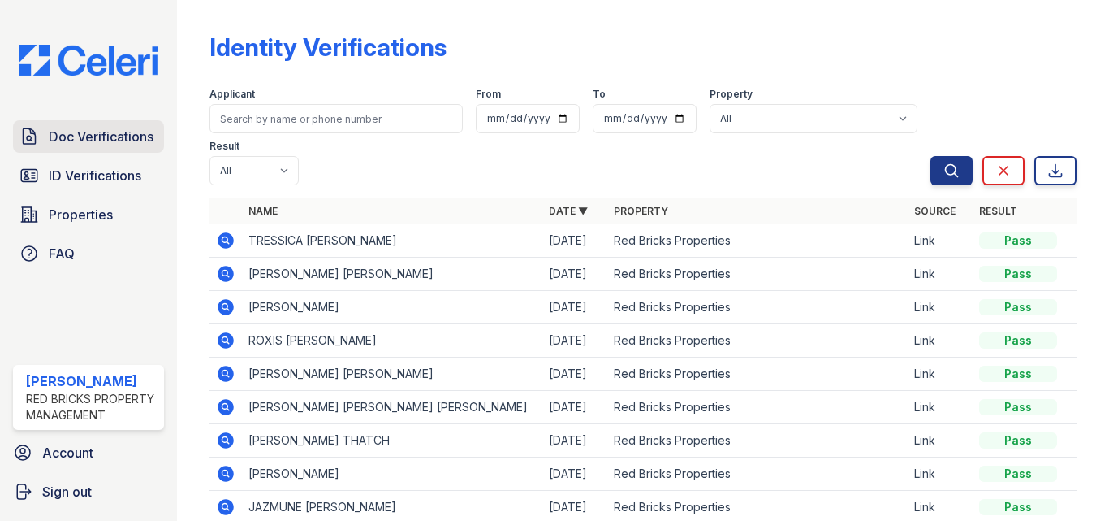 This screenshot has height=521, width=1109. Describe the element at coordinates (599, 94) in the screenshot. I see `label: To` at that location.